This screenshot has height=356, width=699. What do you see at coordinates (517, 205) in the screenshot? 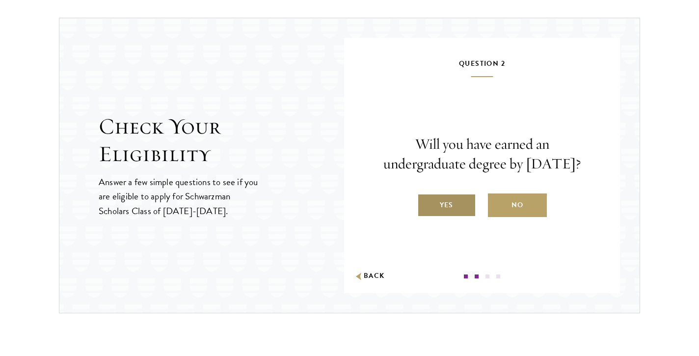
I see `label: No` at bounding box center [517, 205].